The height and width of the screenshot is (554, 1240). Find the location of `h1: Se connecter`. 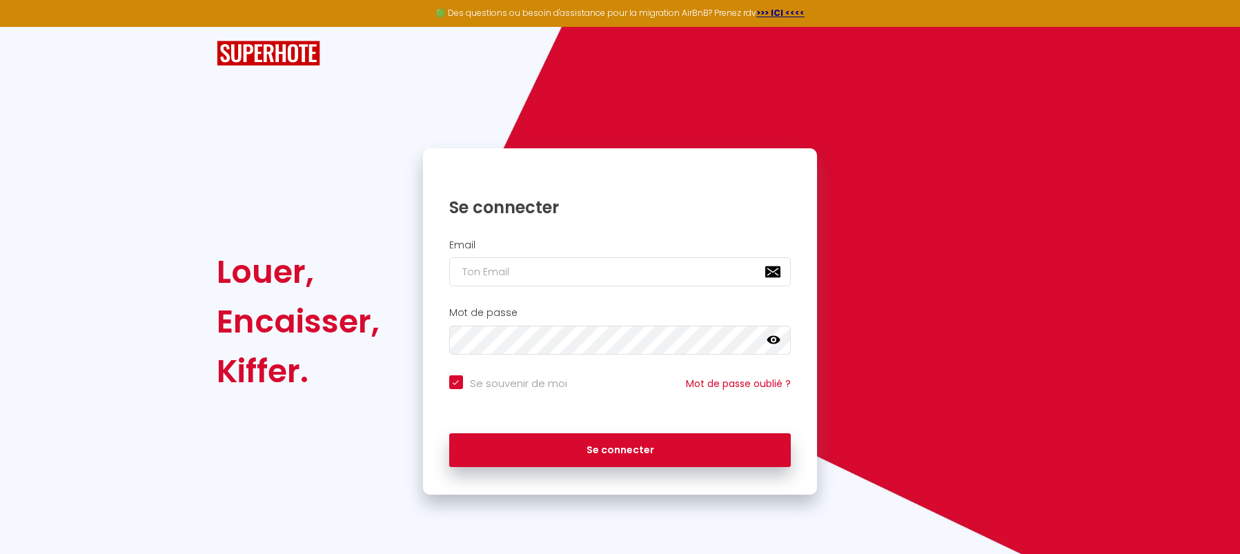

h1: Se connecter is located at coordinates (620, 207).